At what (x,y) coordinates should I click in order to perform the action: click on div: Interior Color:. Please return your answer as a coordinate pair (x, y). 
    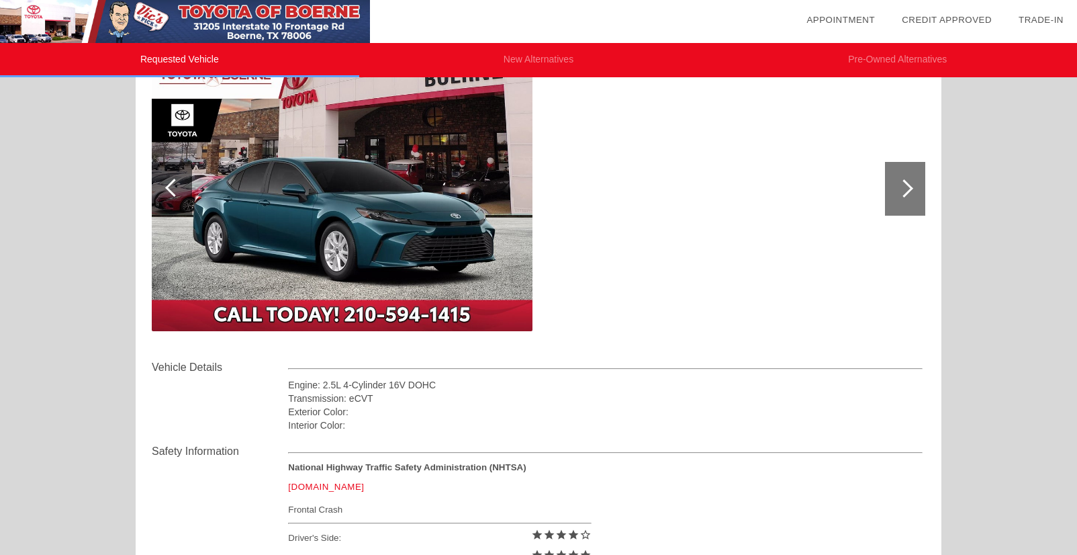
    Looking at the image, I should click on (605, 425).